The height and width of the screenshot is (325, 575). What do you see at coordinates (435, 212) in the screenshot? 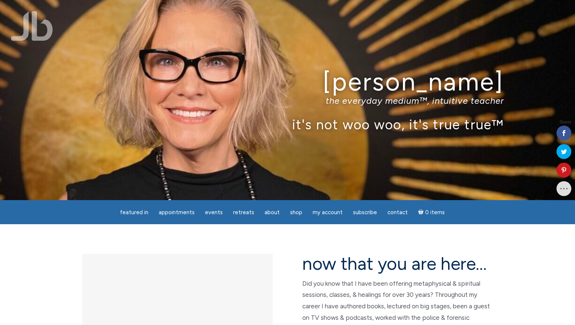
I see `span: 0 items` at bounding box center [435, 212].